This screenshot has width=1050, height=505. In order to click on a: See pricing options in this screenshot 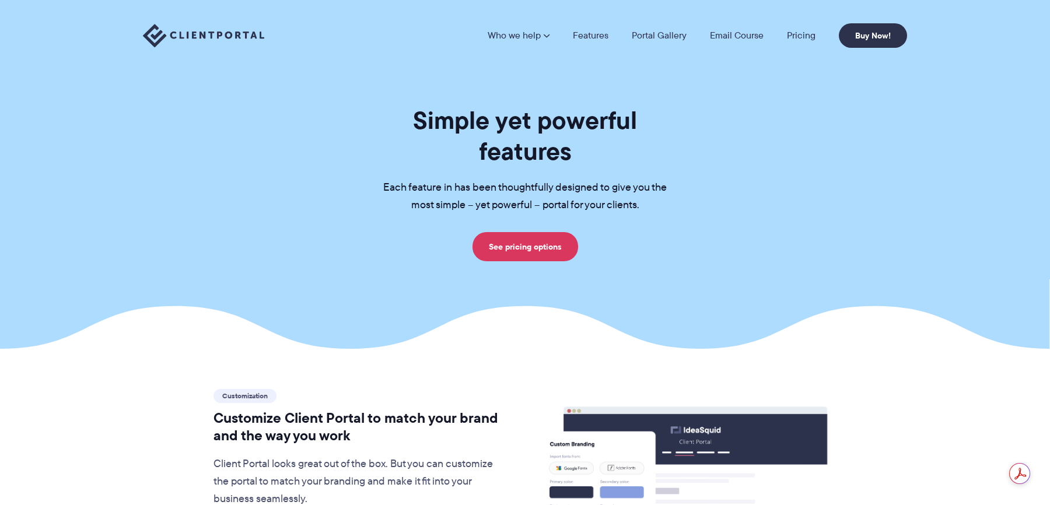, I will do `click(525, 247)`.